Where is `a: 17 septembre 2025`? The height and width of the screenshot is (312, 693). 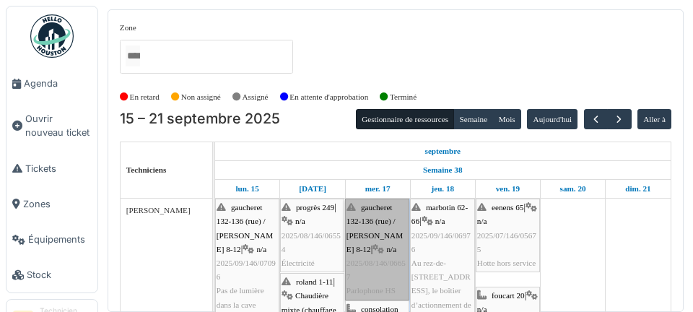
a: 17 septembre 2025 is located at coordinates (378, 188).